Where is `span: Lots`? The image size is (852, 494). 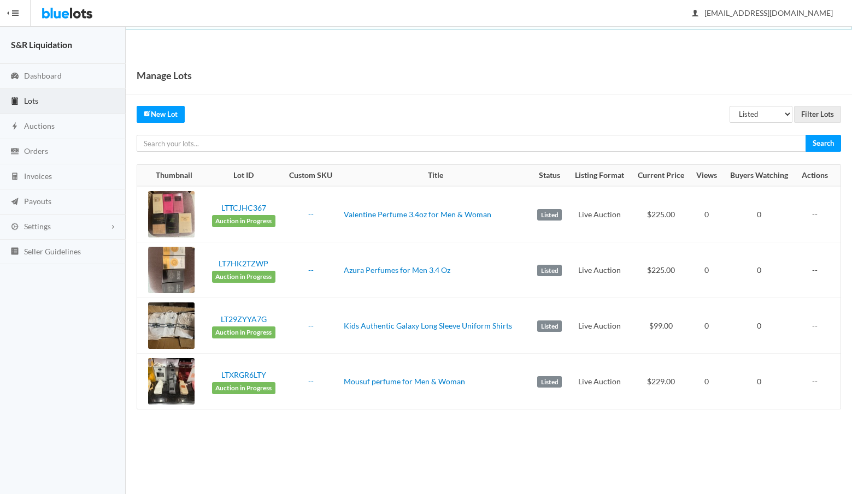 span: Lots is located at coordinates (31, 101).